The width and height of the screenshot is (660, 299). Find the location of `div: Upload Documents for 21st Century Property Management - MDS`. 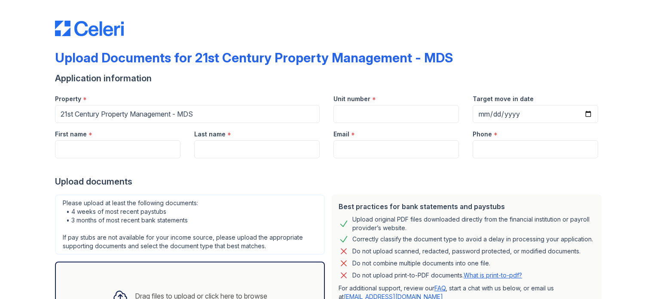

div: Upload Documents for 21st Century Property Management - MDS is located at coordinates (254, 58).